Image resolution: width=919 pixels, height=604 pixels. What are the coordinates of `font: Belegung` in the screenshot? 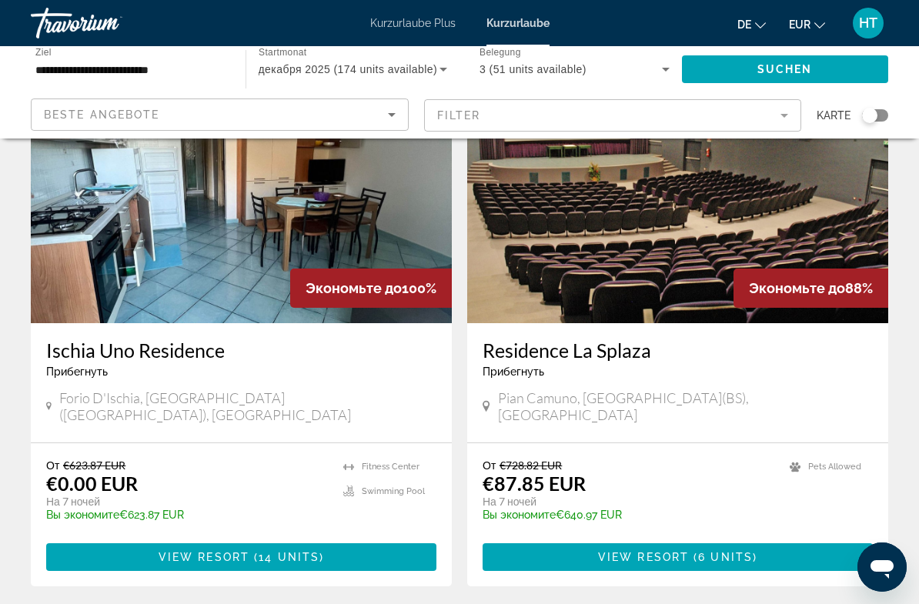 It's located at (501, 52).